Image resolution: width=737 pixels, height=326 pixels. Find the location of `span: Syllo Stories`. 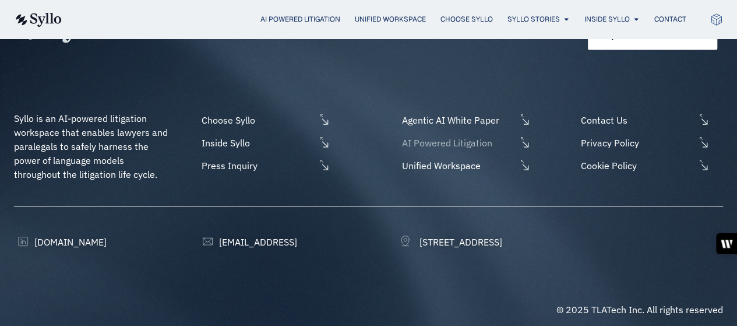

span: Syllo Stories is located at coordinates (534, 19).